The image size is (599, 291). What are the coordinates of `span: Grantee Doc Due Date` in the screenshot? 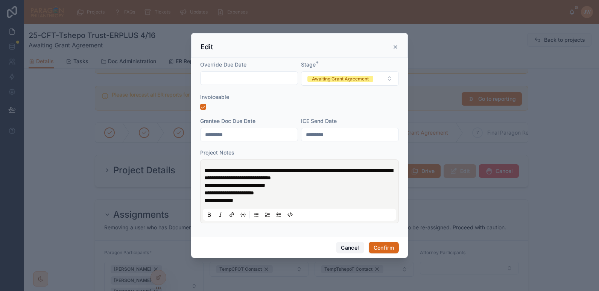 It's located at (228, 121).